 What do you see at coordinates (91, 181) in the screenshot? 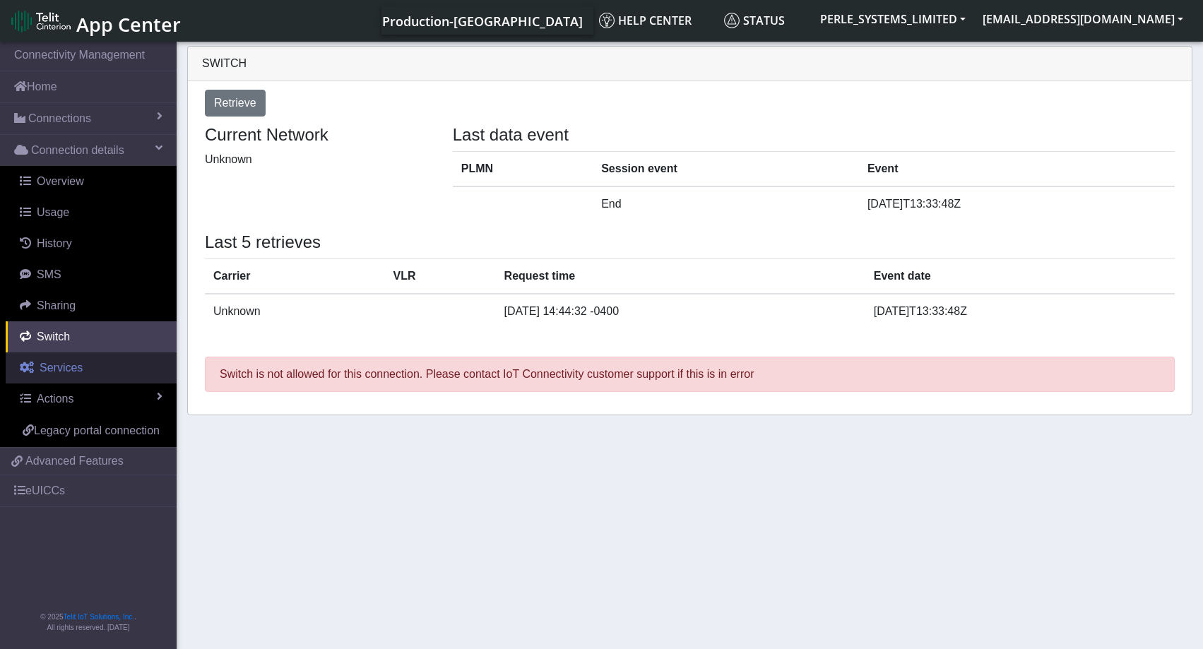
I see `a: Overview` at bounding box center [91, 181].